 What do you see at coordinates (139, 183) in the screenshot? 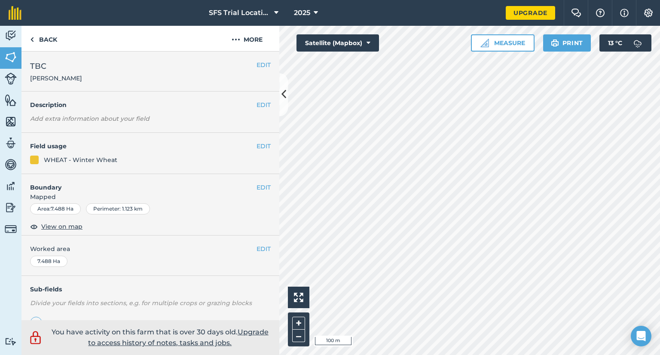
I see `h4: Boundary` at bounding box center [139, 183].